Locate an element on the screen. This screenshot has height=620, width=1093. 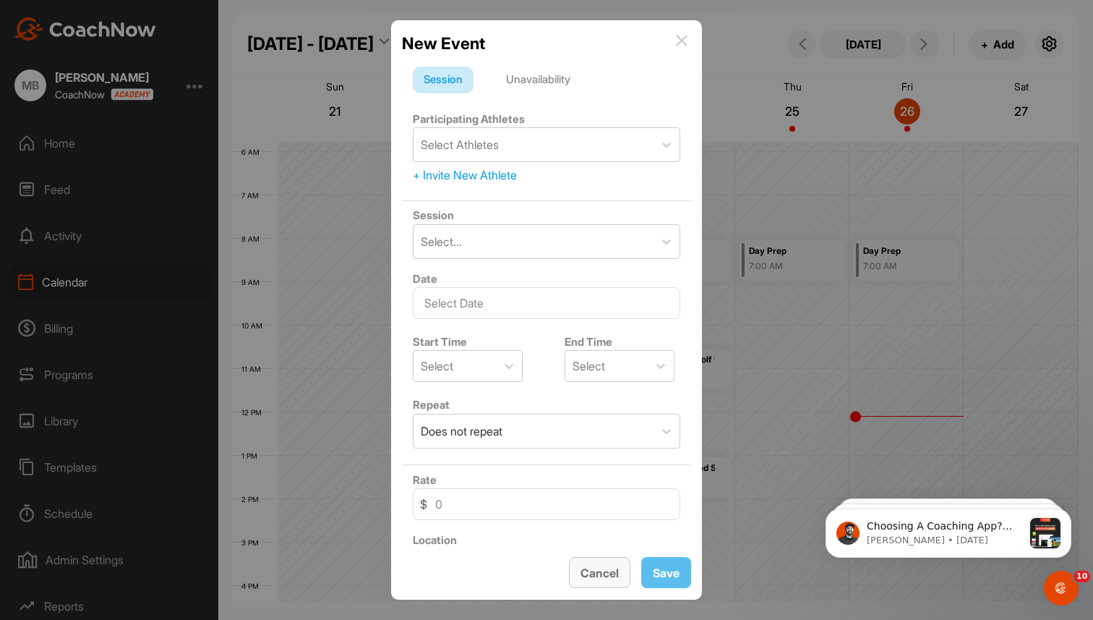
label: Start Time is located at coordinates (440, 341).